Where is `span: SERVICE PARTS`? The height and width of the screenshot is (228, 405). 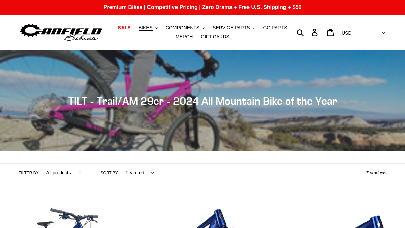 span: SERVICE PARTS is located at coordinates (231, 28).